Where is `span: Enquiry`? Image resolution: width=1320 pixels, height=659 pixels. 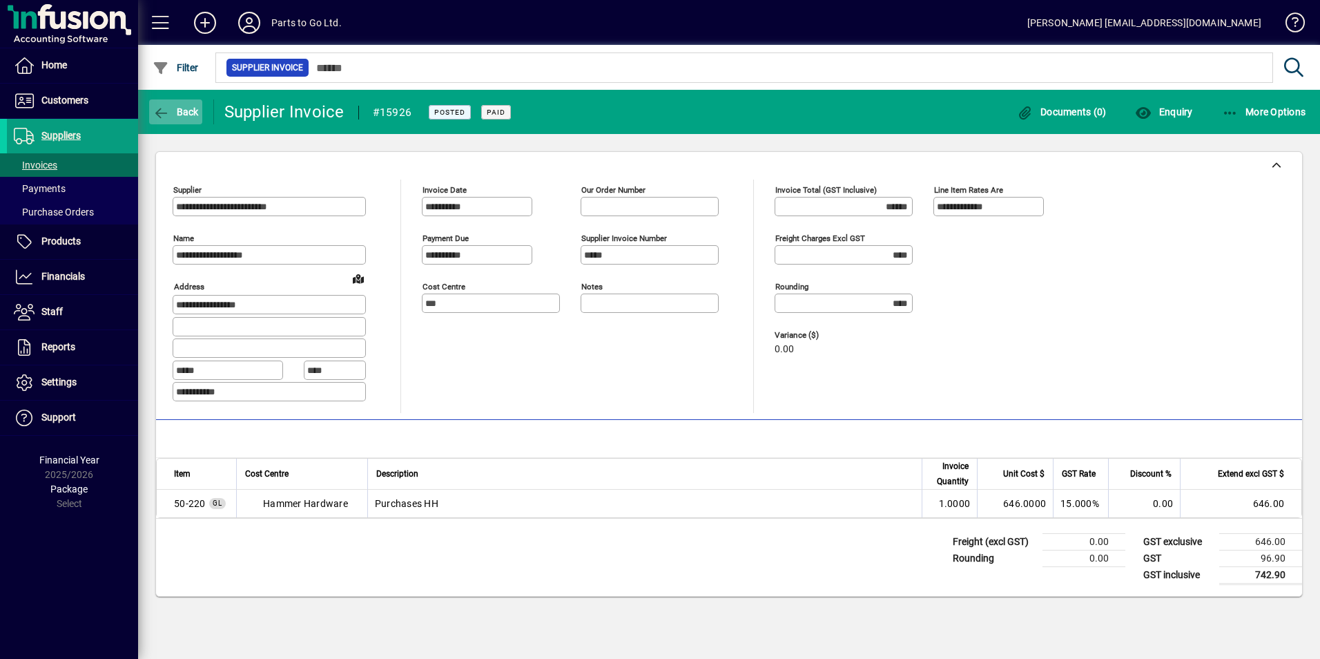
span: Enquiry is located at coordinates (1164, 112).